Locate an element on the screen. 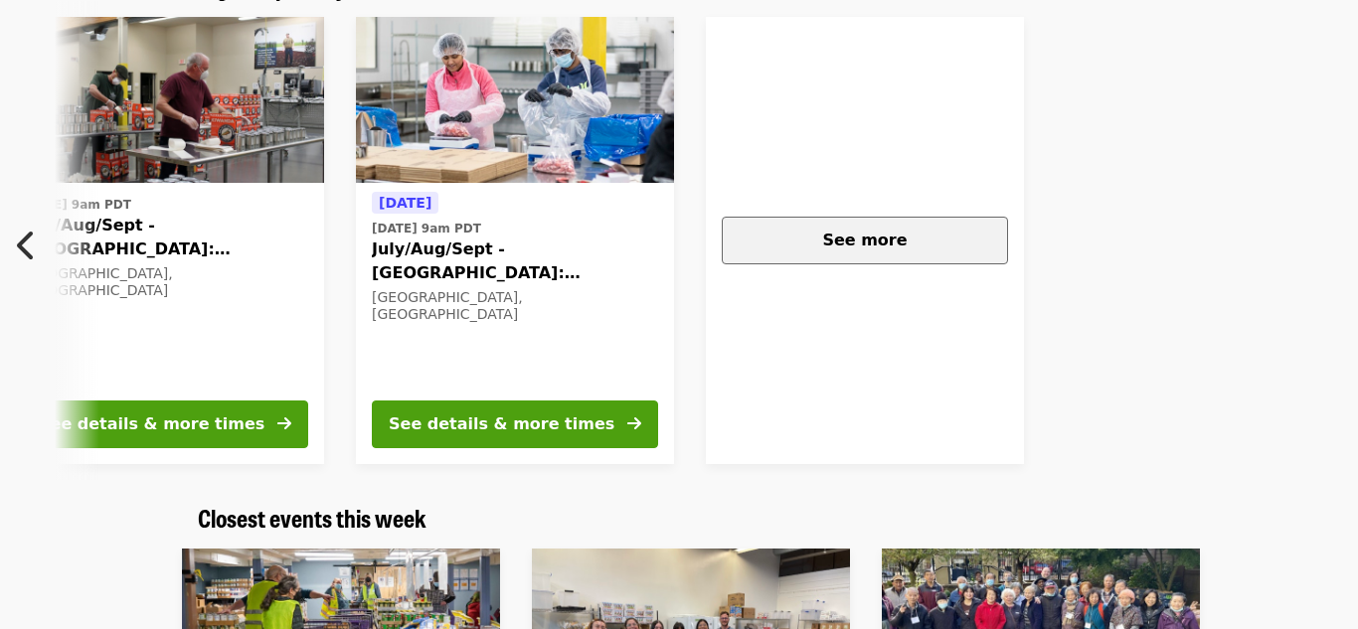 The image size is (1358, 629). img: July/Aug/Sept - Beaverton: Repack/Sort (age 10+) organized by Oregon Food Bank is located at coordinates (515, 100).